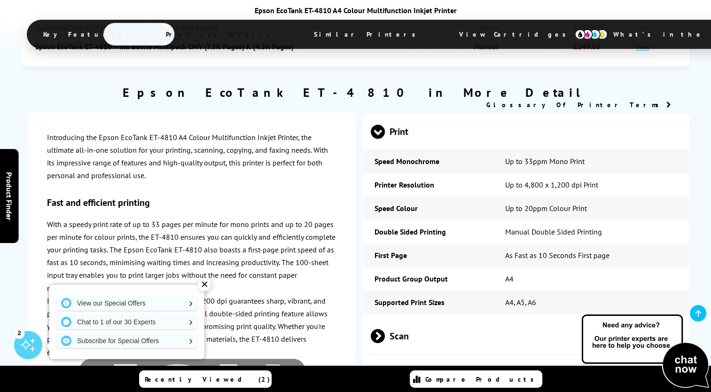 This screenshot has width=711, height=392. Describe the element at coordinates (591, 278) in the screenshot. I see `td: A4` at that location.